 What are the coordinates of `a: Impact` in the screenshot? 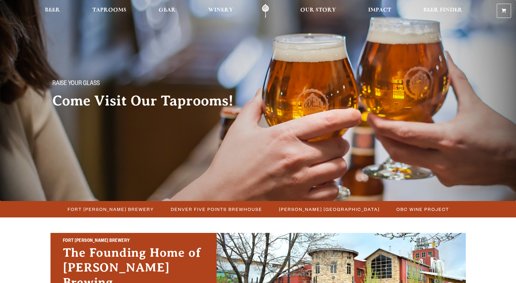 It's located at (379, 11).